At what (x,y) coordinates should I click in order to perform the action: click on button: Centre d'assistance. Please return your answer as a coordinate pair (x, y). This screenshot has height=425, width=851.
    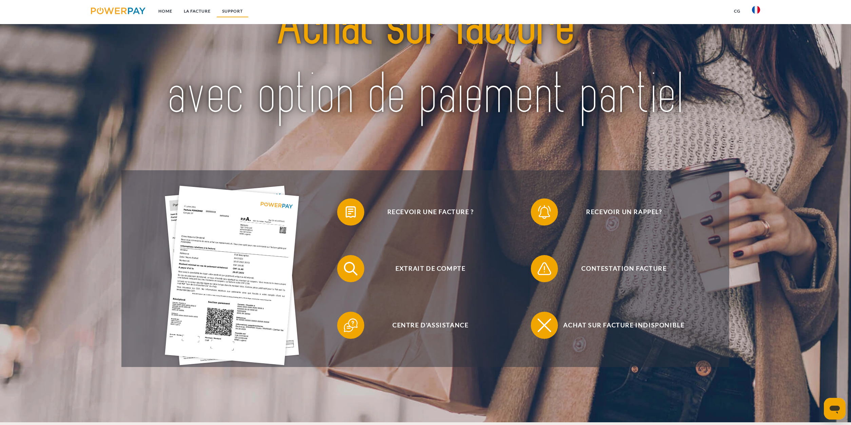
    Looking at the image, I should click on (426, 325).